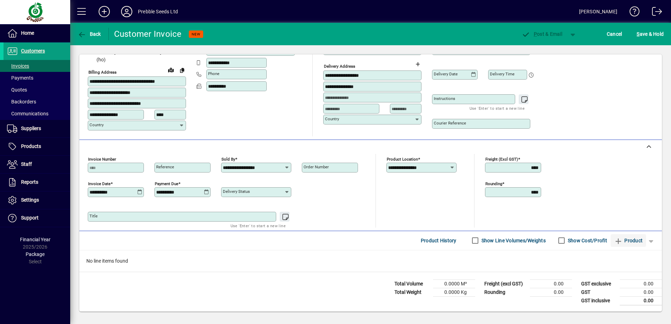 The height and width of the screenshot is (324, 671). I want to click on span: Invoices, so click(18, 66).